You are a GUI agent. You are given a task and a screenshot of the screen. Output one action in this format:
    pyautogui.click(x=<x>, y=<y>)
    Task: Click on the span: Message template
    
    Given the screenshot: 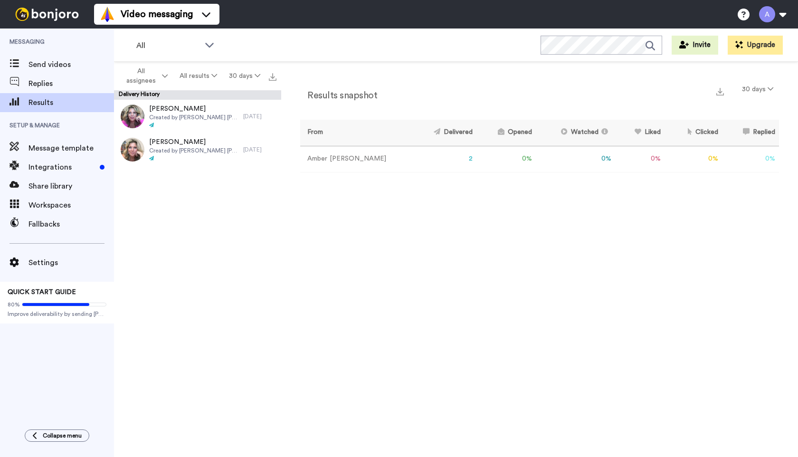 What is the action you would take?
    pyautogui.click(x=71, y=148)
    